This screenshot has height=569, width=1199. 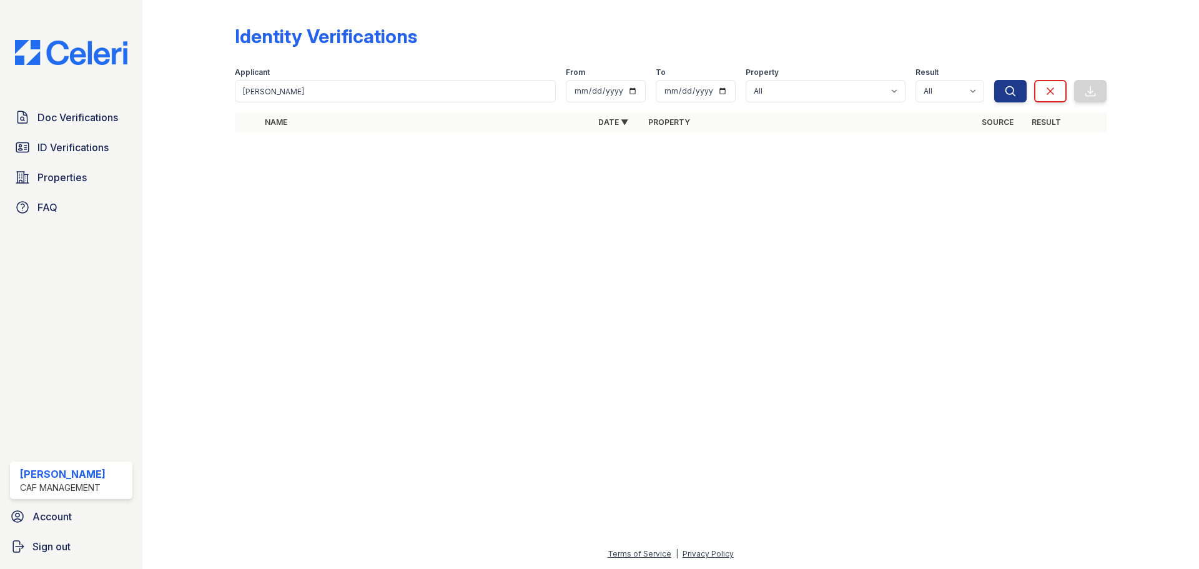 What do you see at coordinates (762, 72) in the screenshot?
I see `label: Property` at bounding box center [762, 72].